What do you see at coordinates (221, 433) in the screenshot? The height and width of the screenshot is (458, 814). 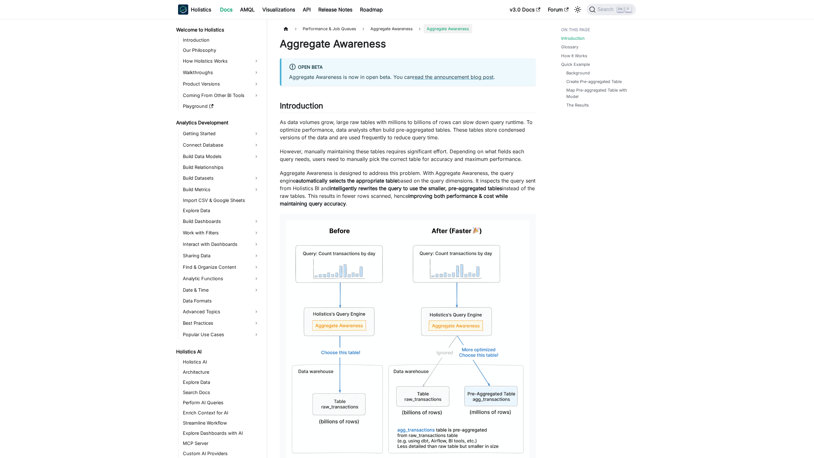 I see `a: Explore Dashboards with AI` at bounding box center [221, 433].